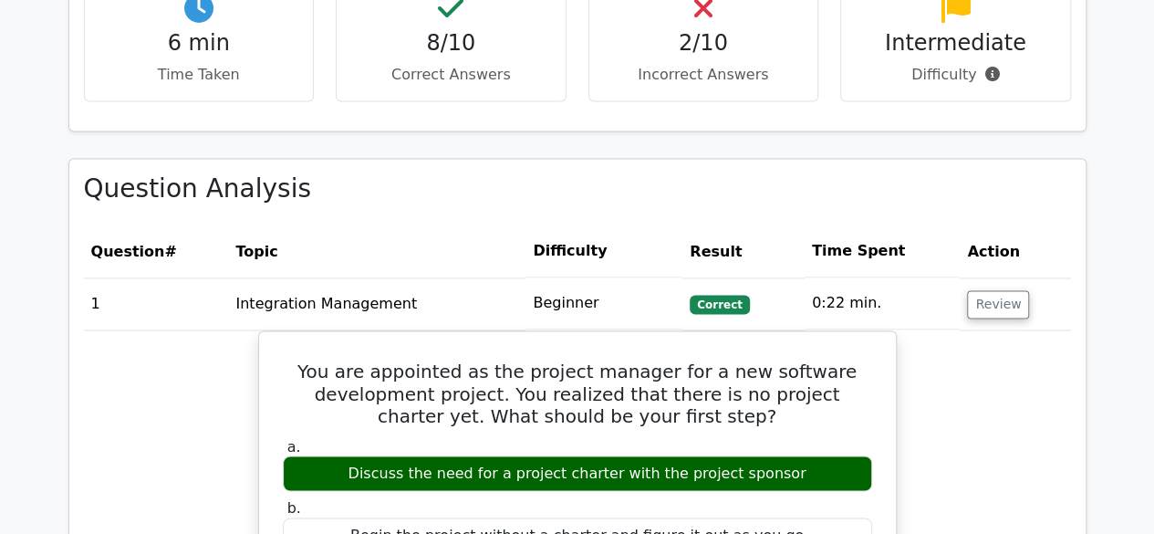  What do you see at coordinates (294, 506) in the screenshot?
I see `span: b.` at bounding box center [294, 506].